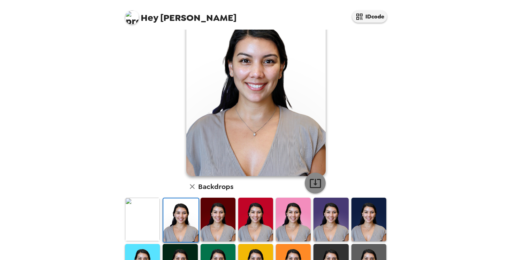  What do you see at coordinates (143, 220) in the screenshot?
I see `img: Original` at bounding box center [143, 220].